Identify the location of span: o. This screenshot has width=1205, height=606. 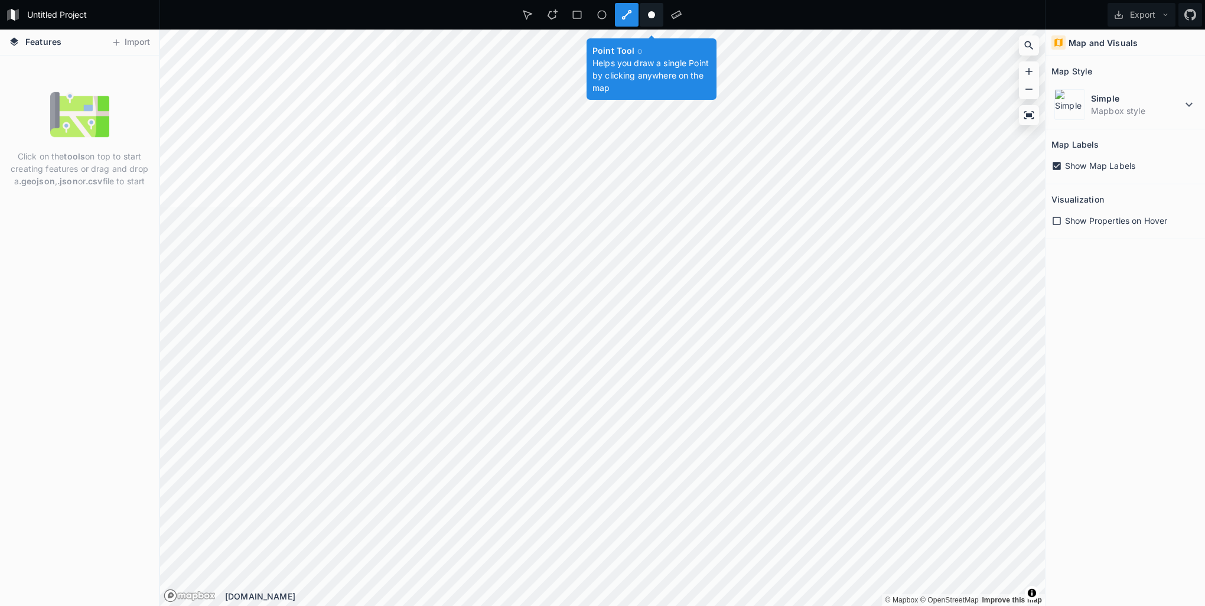
(640, 50).